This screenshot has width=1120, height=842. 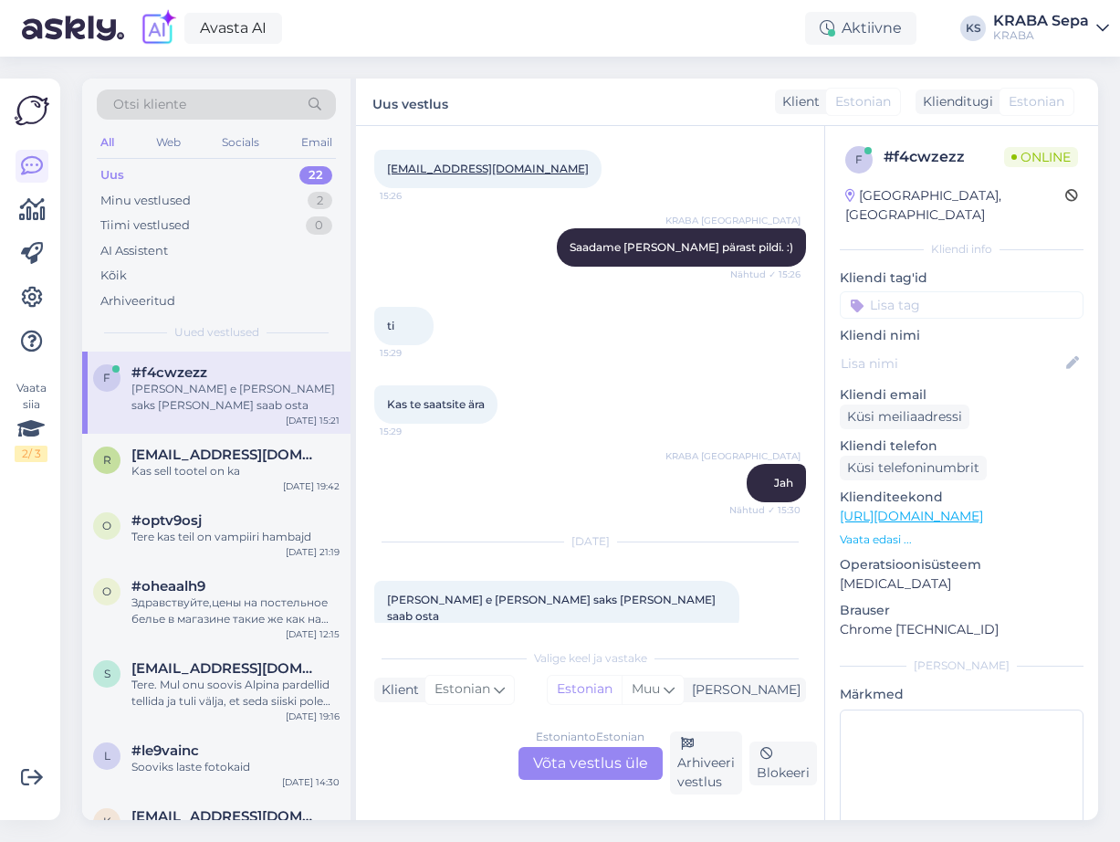 What do you see at coordinates (961, 278) in the screenshot?
I see `p: Kliendi tag'id` at bounding box center [961, 278].